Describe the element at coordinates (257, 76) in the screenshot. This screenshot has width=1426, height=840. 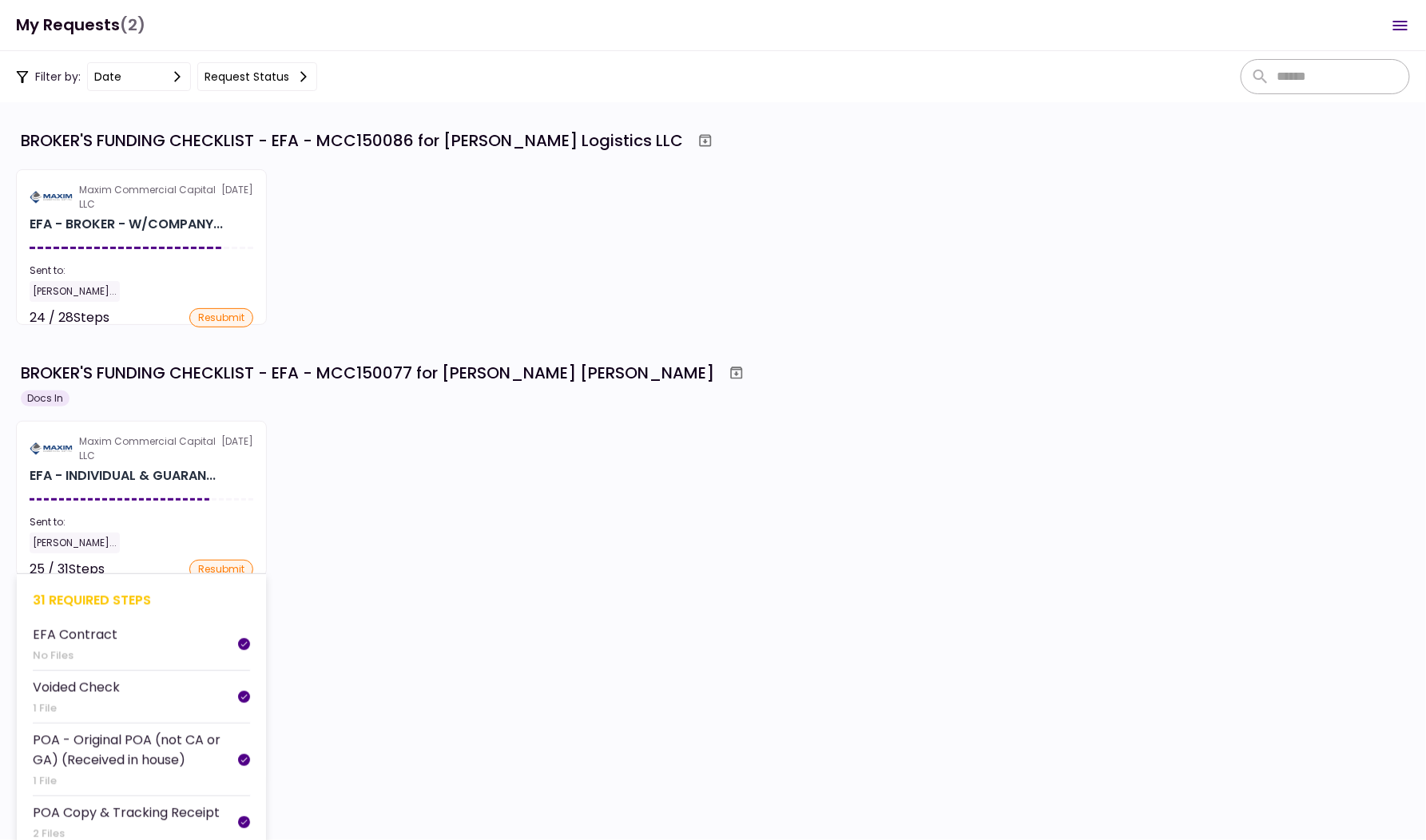
I see `button: Request status` at that location.